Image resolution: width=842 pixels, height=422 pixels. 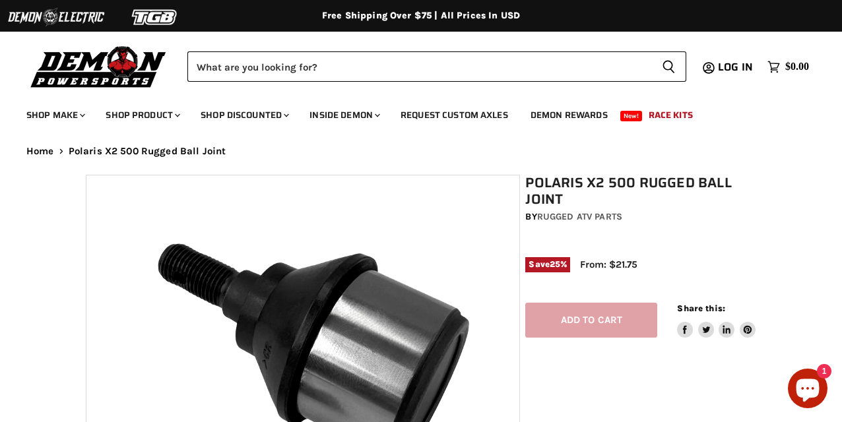 I want to click on span: New!, so click(x=632, y=116).